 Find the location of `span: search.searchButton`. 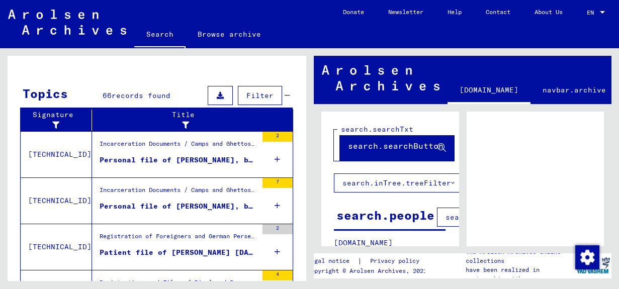

span: search.searchButton is located at coordinates (396, 146).